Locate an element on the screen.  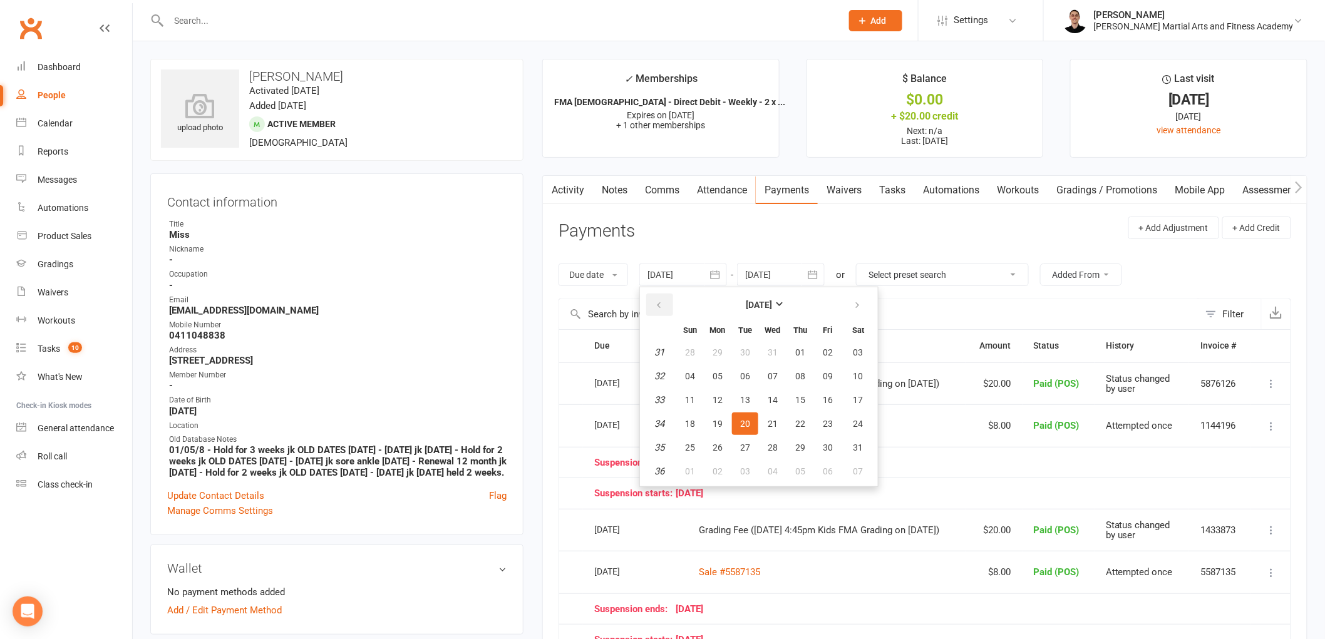
button: 04 is located at coordinates (773, 472).